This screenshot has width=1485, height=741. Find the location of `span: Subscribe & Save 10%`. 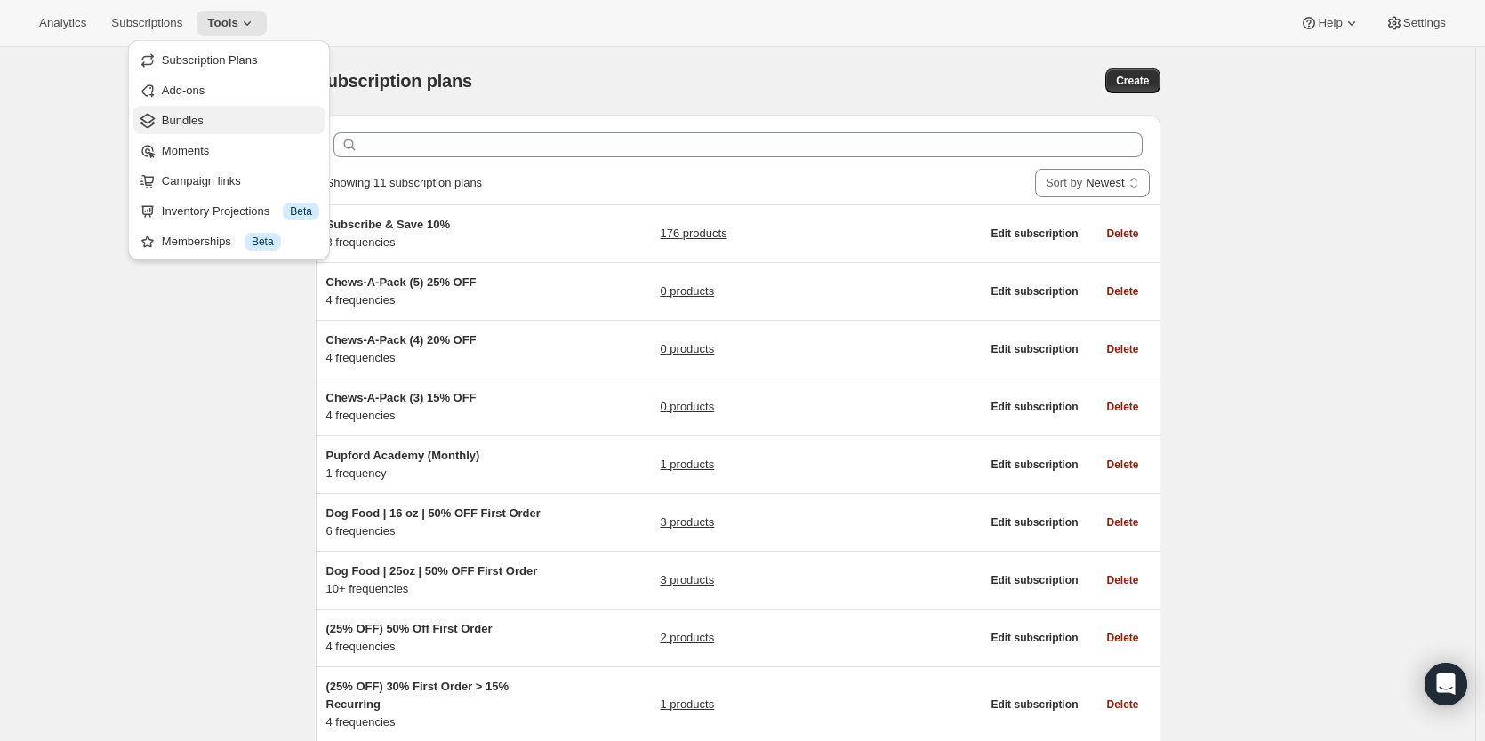

span: Subscribe & Save 10% is located at coordinates (388, 224).